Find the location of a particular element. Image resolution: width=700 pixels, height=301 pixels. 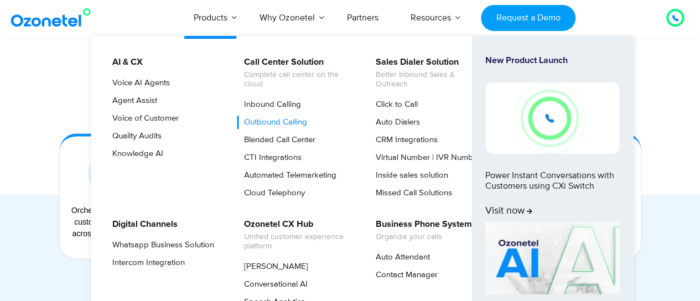

a: Cloud Telephony is located at coordinates (272, 193).